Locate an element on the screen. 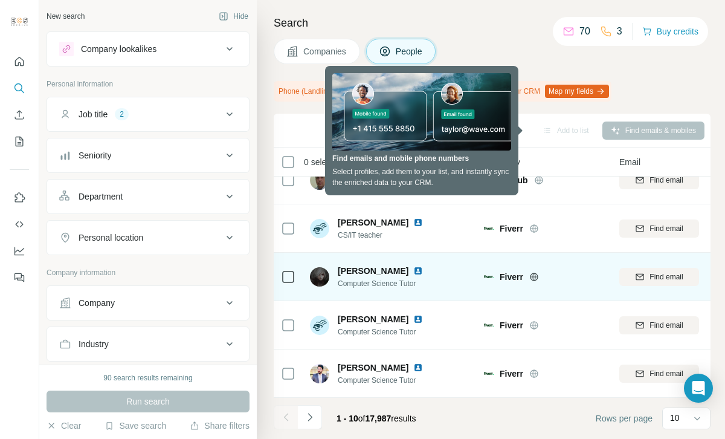  span: 17,987 is located at coordinates (378, 418).